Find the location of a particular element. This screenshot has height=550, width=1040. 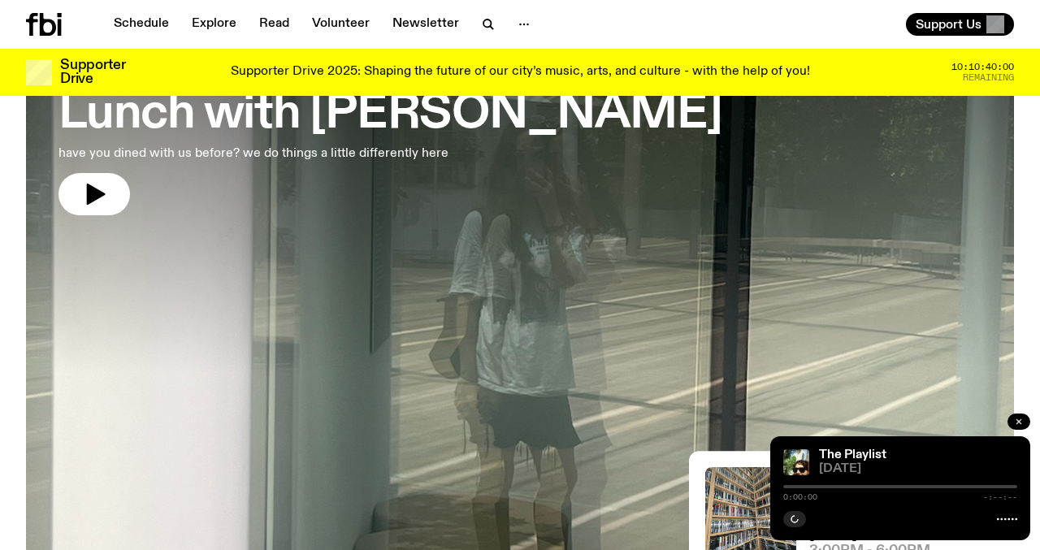

p: Supporter Drive 2025: Shaping the future of our city’s music, arts, and culture - with the help o... is located at coordinates (520, 72).